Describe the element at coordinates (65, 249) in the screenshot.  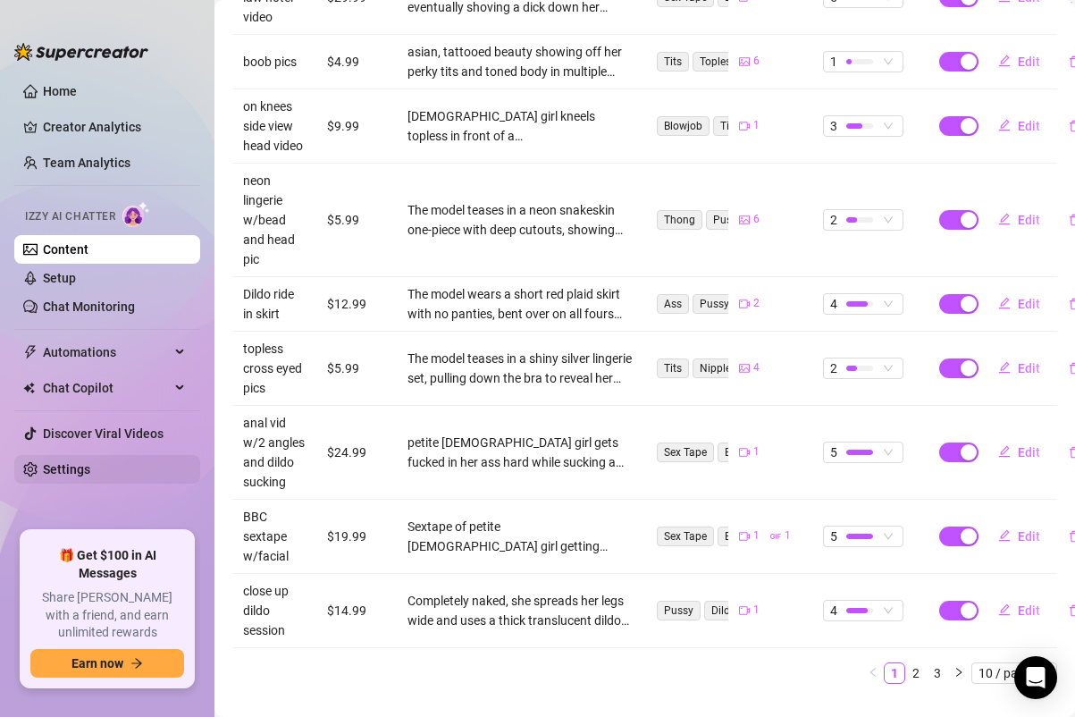
I see `a: Content` at that location.